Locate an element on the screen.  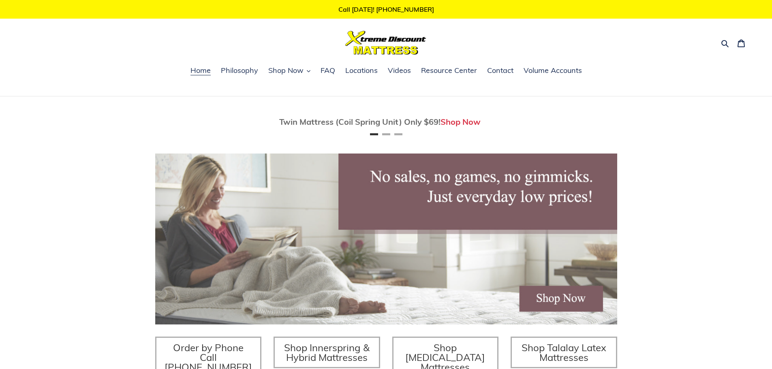
span: Shop Innerspring & Hybrid Mattresses is located at coordinates (327, 353).